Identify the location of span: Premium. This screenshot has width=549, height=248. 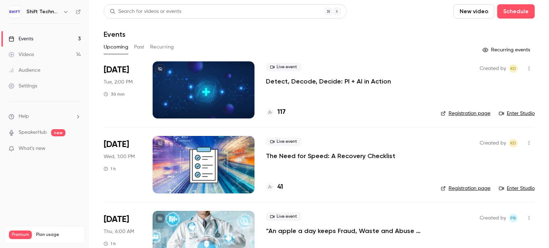
(20, 235).